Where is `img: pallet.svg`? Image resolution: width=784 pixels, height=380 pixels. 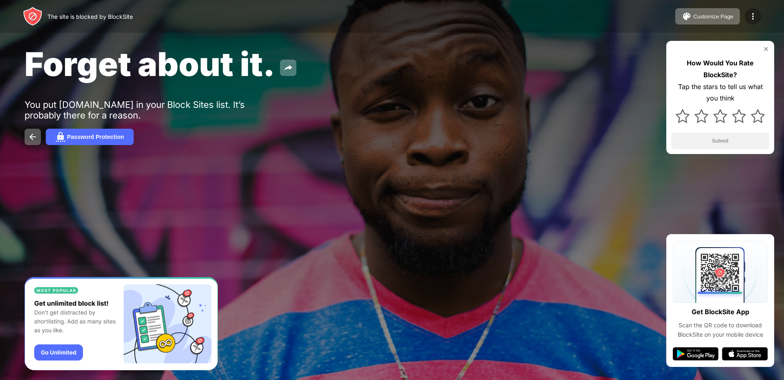 img: pallet.svg is located at coordinates (687, 16).